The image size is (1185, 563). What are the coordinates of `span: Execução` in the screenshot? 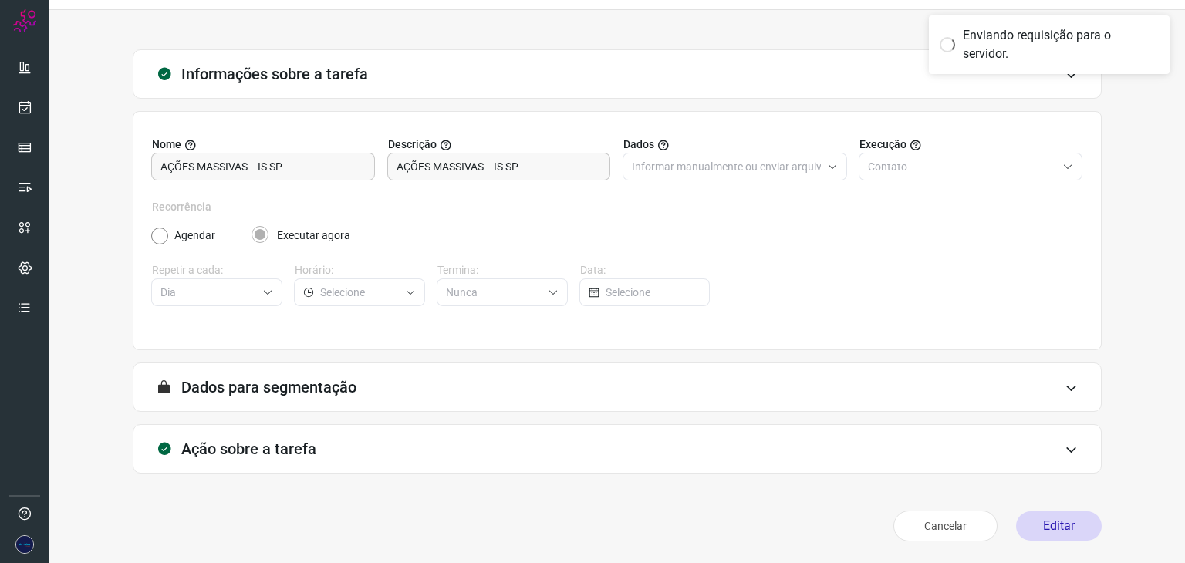 It's located at (883, 144).